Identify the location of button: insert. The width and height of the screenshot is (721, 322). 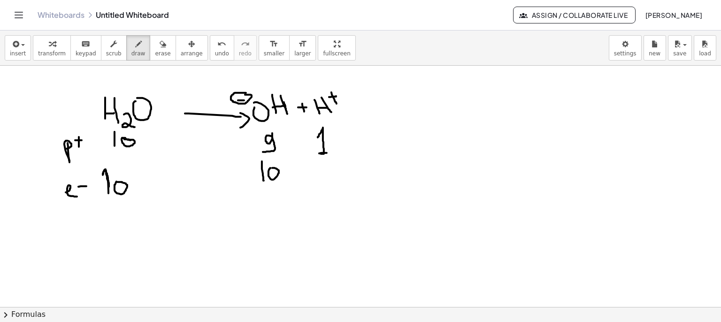
(18, 48).